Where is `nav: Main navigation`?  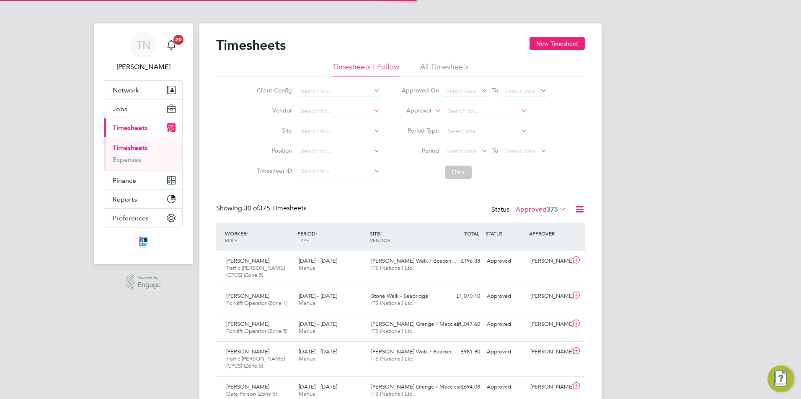
nav: Main navigation is located at coordinates (143, 144).